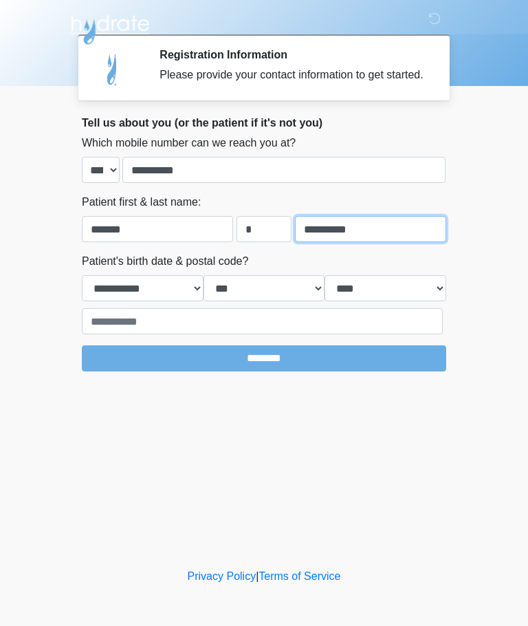 The height and width of the screenshot is (626, 528). I want to click on h2: Tell us about you (or the patient if it's not you), so click(264, 122).